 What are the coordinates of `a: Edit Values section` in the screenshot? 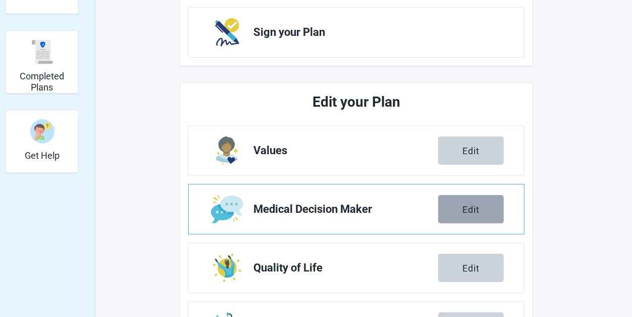 It's located at (357, 151).